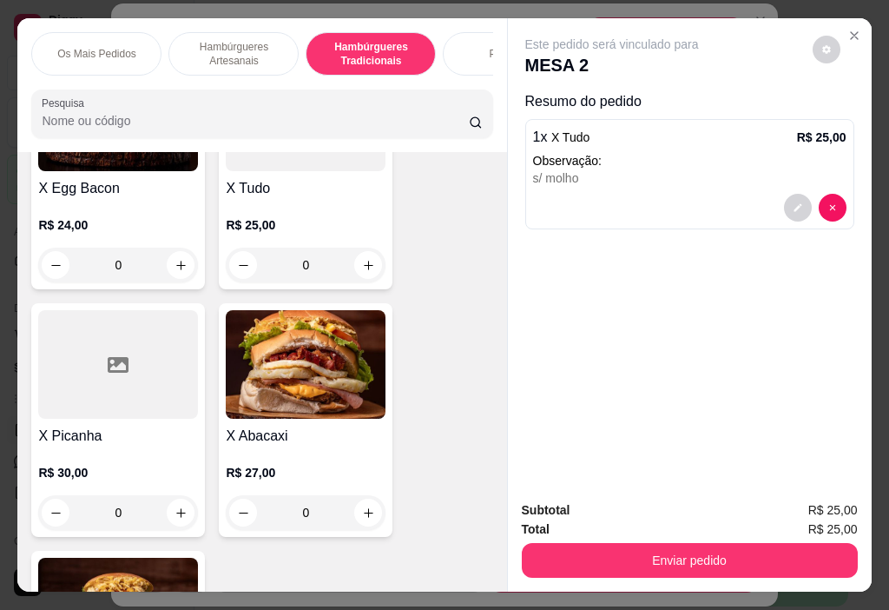  What do you see at coordinates (306, 364) in the screenshot?
I see `img: product-image` at bounding box center [306, 364].